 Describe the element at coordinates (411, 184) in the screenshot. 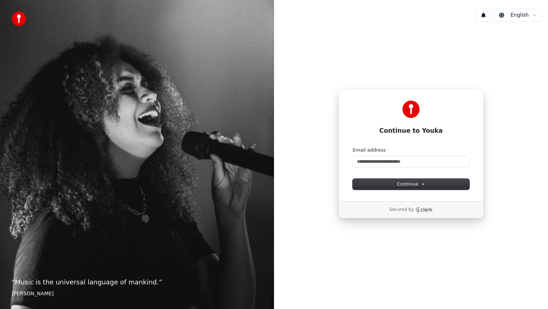

I see `button: Continue` at that location.